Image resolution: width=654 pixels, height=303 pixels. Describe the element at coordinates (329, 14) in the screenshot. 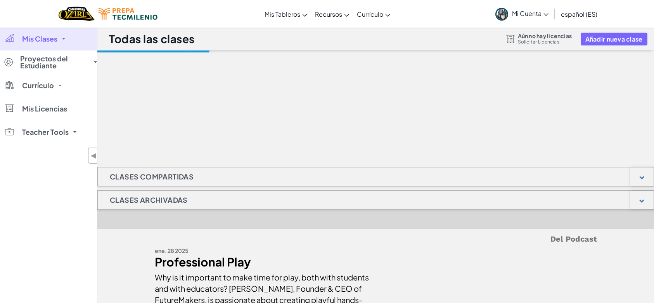

I see `span: Recursos` at that location.